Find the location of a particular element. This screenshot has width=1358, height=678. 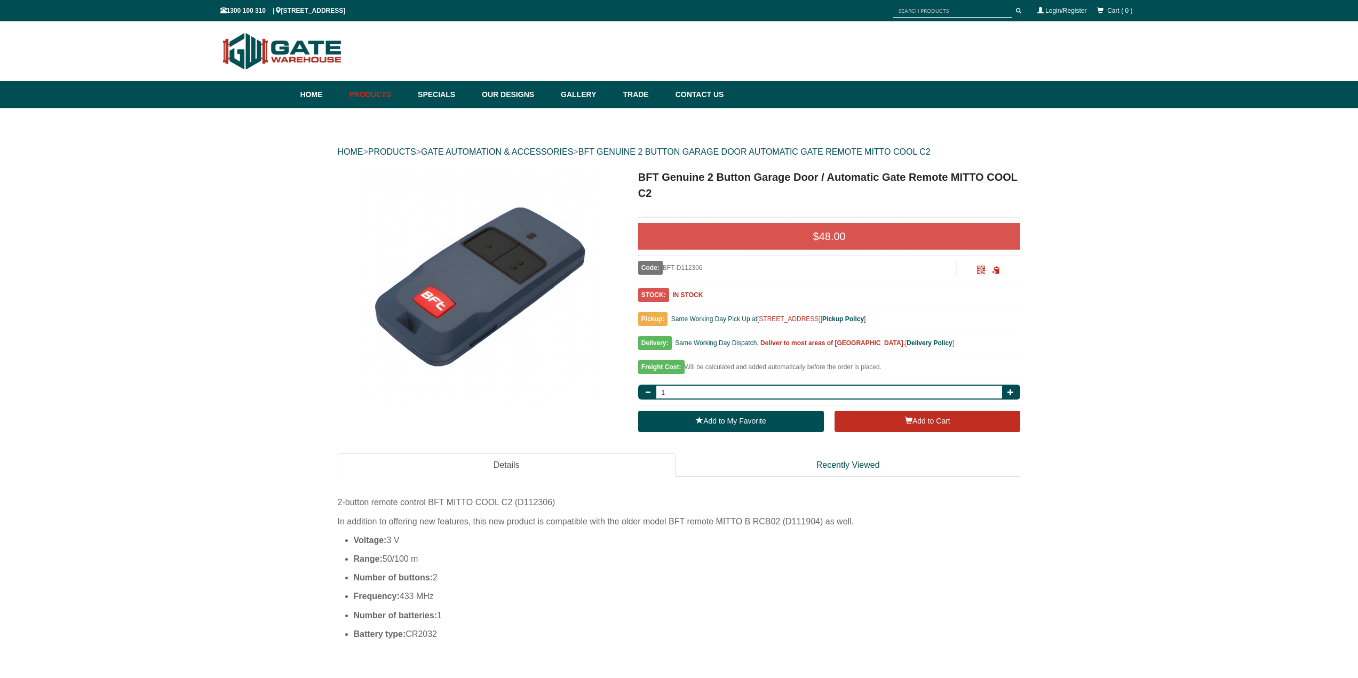

a: Delivery Policy is located at coordinates (929, 343).